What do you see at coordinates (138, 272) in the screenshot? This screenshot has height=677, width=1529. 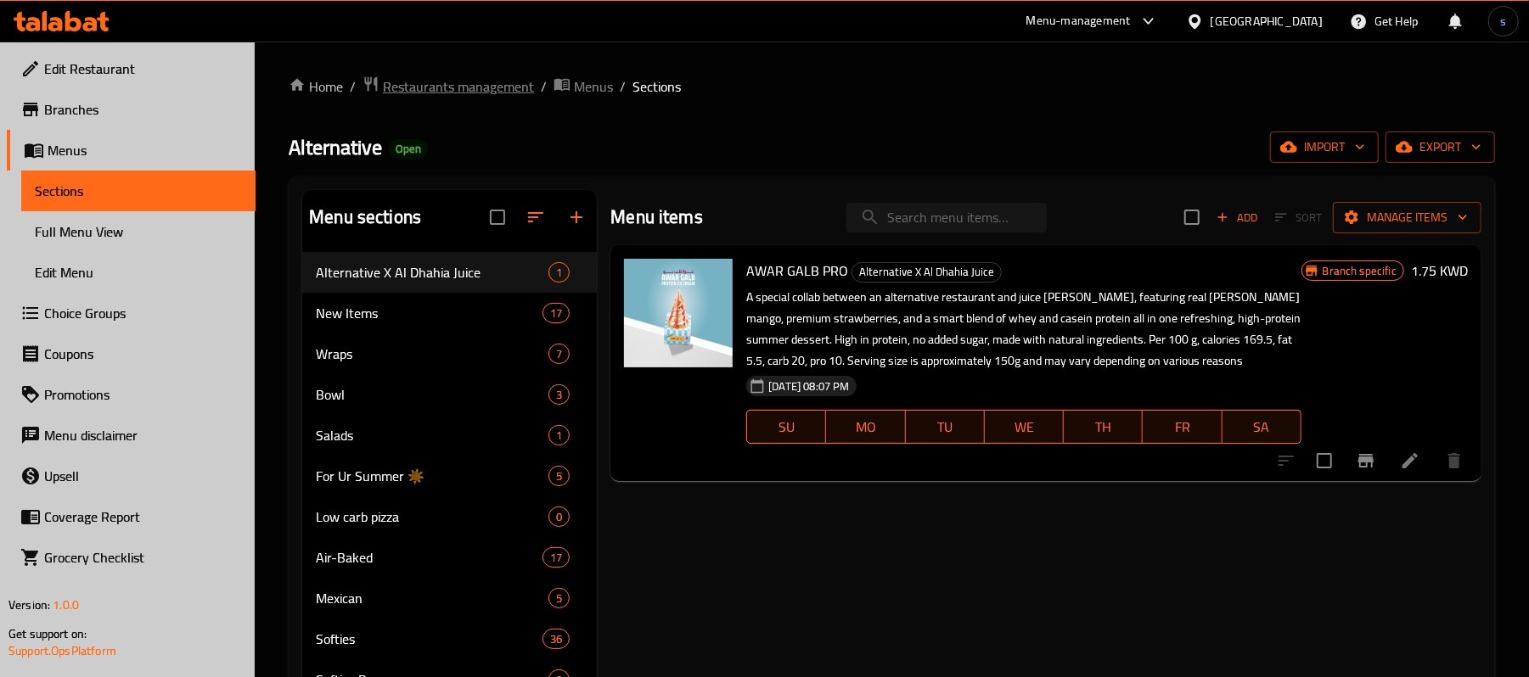 I see `span: Edit Menu` at bounding box center [138, 272].